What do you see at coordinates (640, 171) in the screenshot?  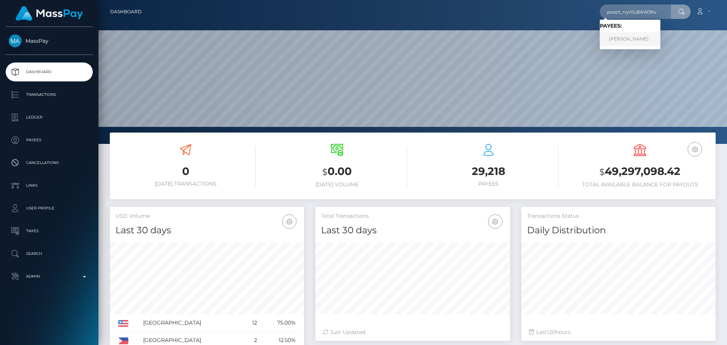 I see `h3: 49,297,098.42` at bounding box center [640, 171].